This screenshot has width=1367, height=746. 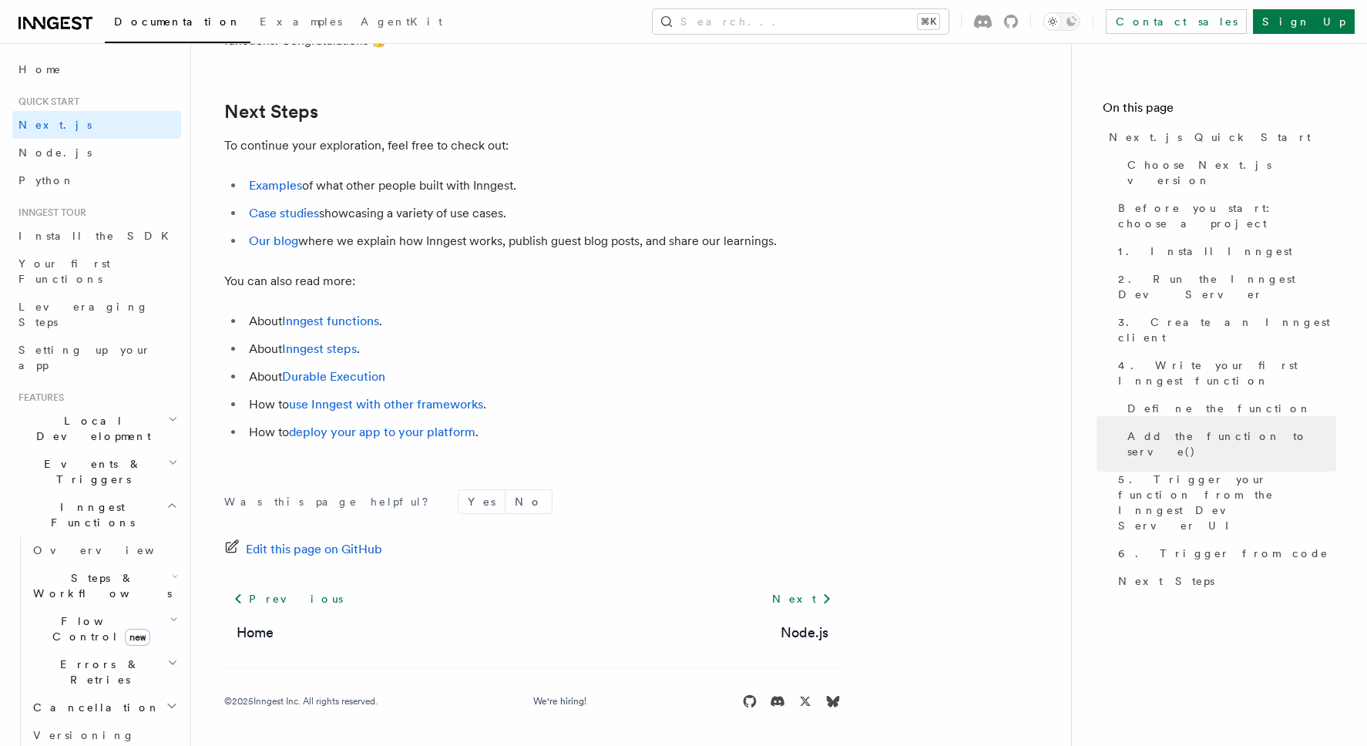 What do you see at coordinates (97, 672) in the screenshot?
I see `span: Errors & Retries` at bounding box center [97, 672].